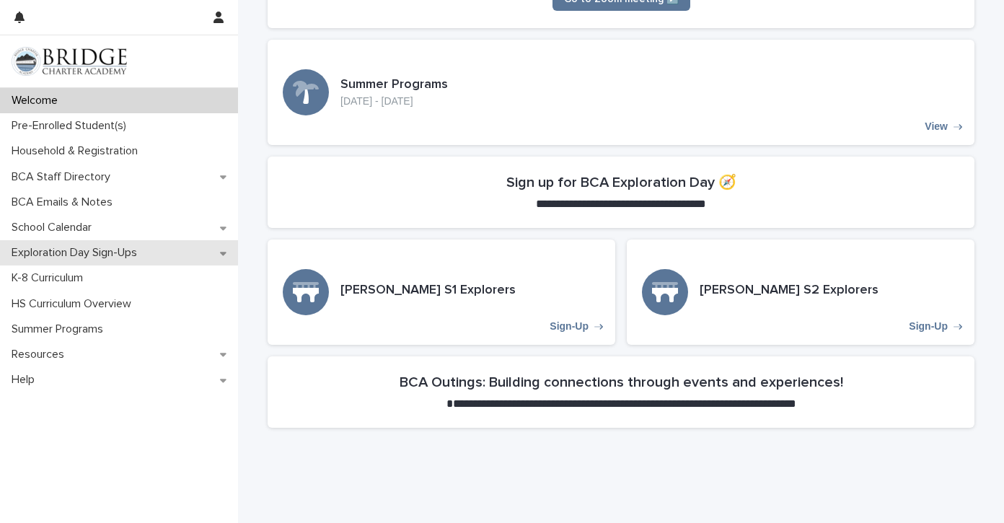 This screenshot has width=1004, height=523. What do you see at coordinates (65, 202) in the screenshot?
I see `p: BCA Emails & Notes` at bounding box center [65, 202].